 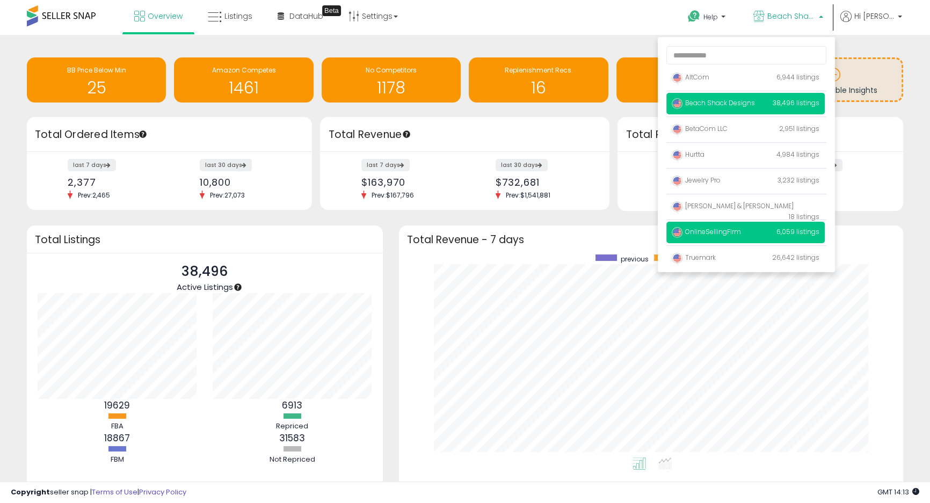 What do you see at coordinates (98, 492) in the screenshot?
I see `div: seller snap | |` at bounding box center [98, 492].